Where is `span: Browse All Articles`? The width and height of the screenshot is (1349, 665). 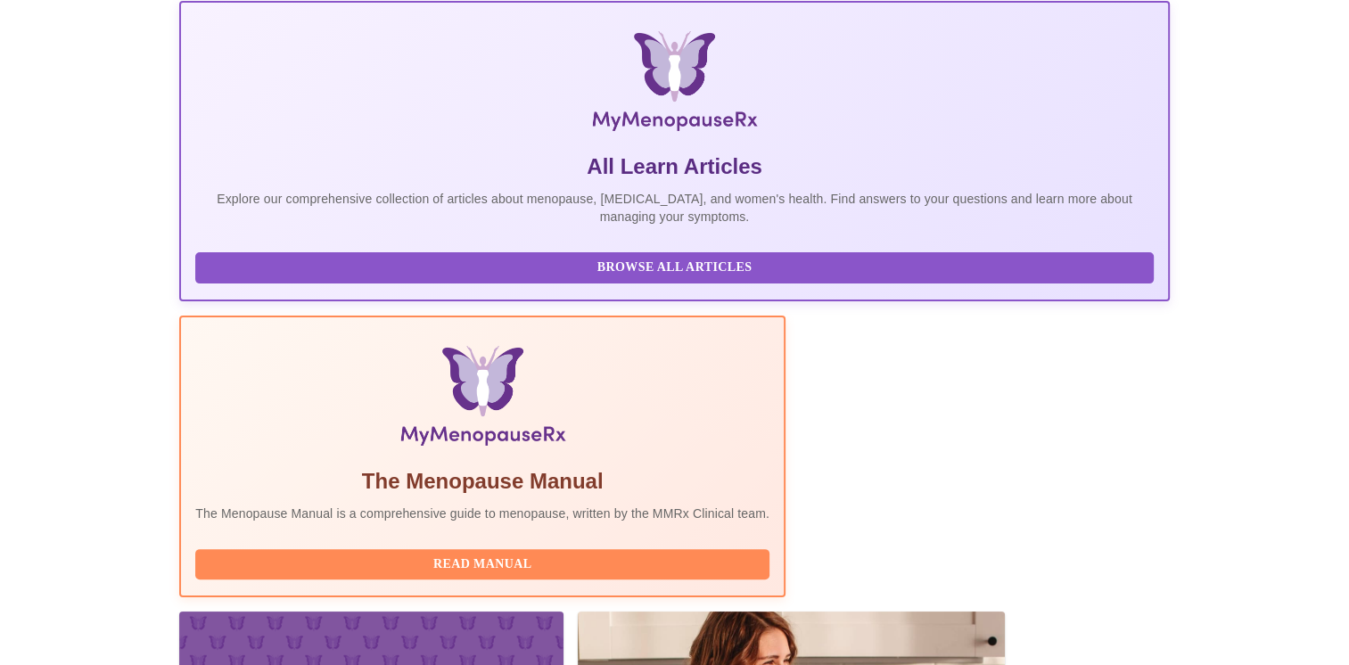 span: Browse All Articles is located at coordinates (674, 267).